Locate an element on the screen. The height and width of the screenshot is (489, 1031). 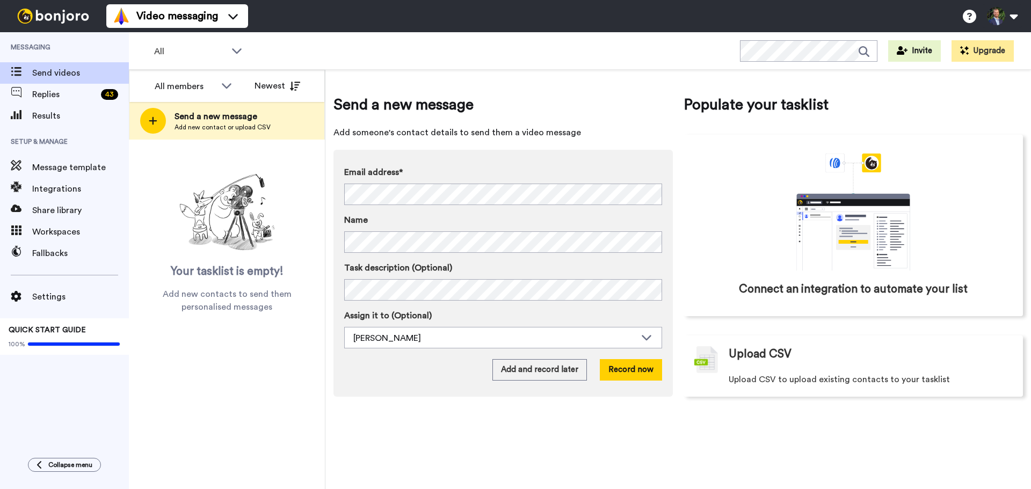
span: Your tasklist is empty! is located at coordinates (227, 272).